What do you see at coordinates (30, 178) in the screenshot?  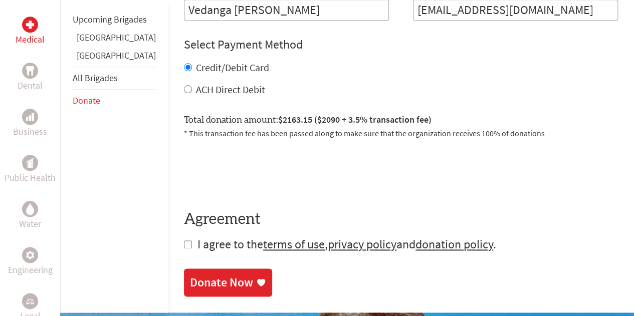 I see `p: Public Health` at bounding box center [30, 178].